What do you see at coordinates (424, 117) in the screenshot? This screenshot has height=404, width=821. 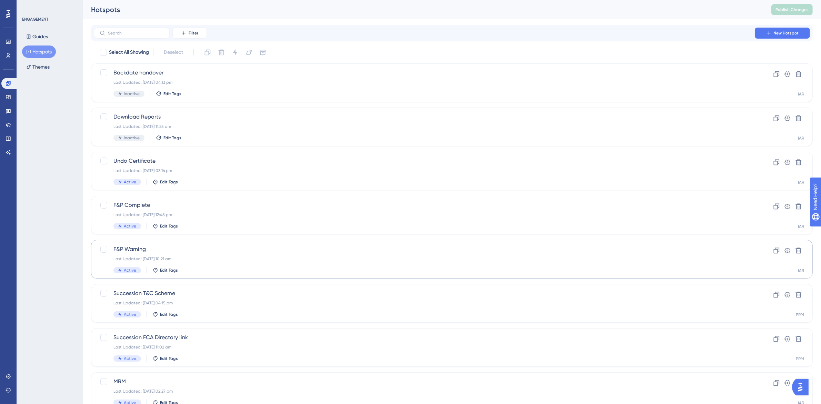 I see `span: Download Reports` at bounding box center [424, 117].